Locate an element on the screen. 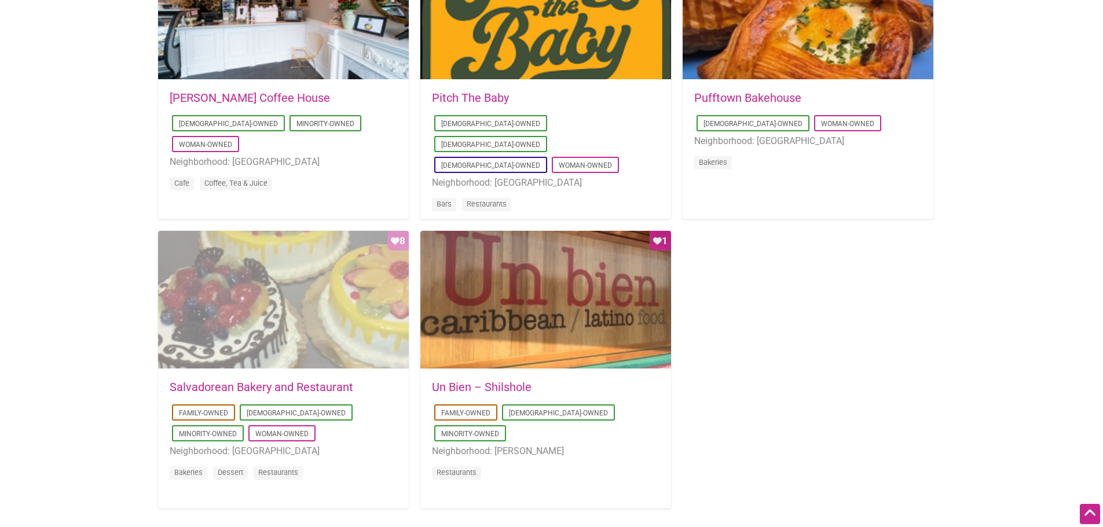 This screenshot has width=1103, height=527. a: Dessert is located at coordinates (230, 472).